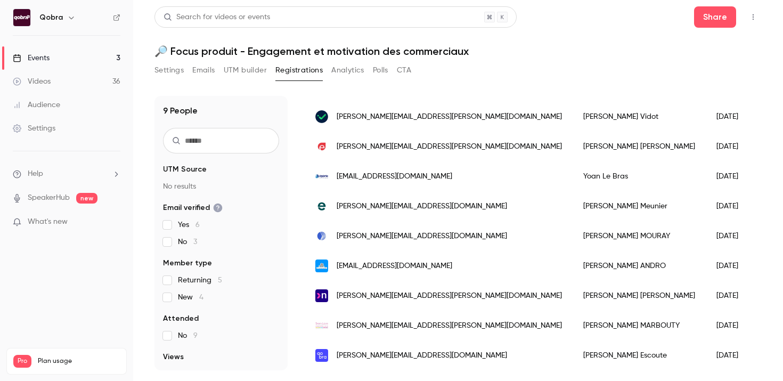  Describe the element at coordinates (322, 326) in the screenshot. I see `img: stlouis-immo.fr` at that location.